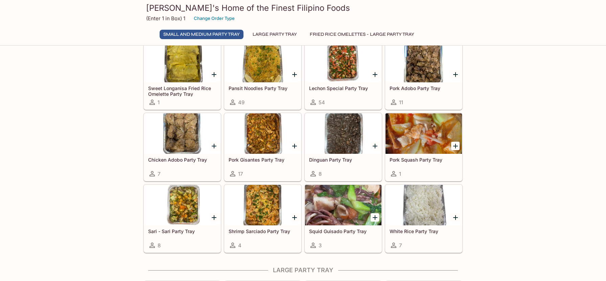 Image resolution: width=606 pixels, height=281 pixels. Describe the element at coordinates (182, 76) in the screenshot. I see `a: Sweet Longanisa Fried Rice Omelette Party Tray1` at that location.